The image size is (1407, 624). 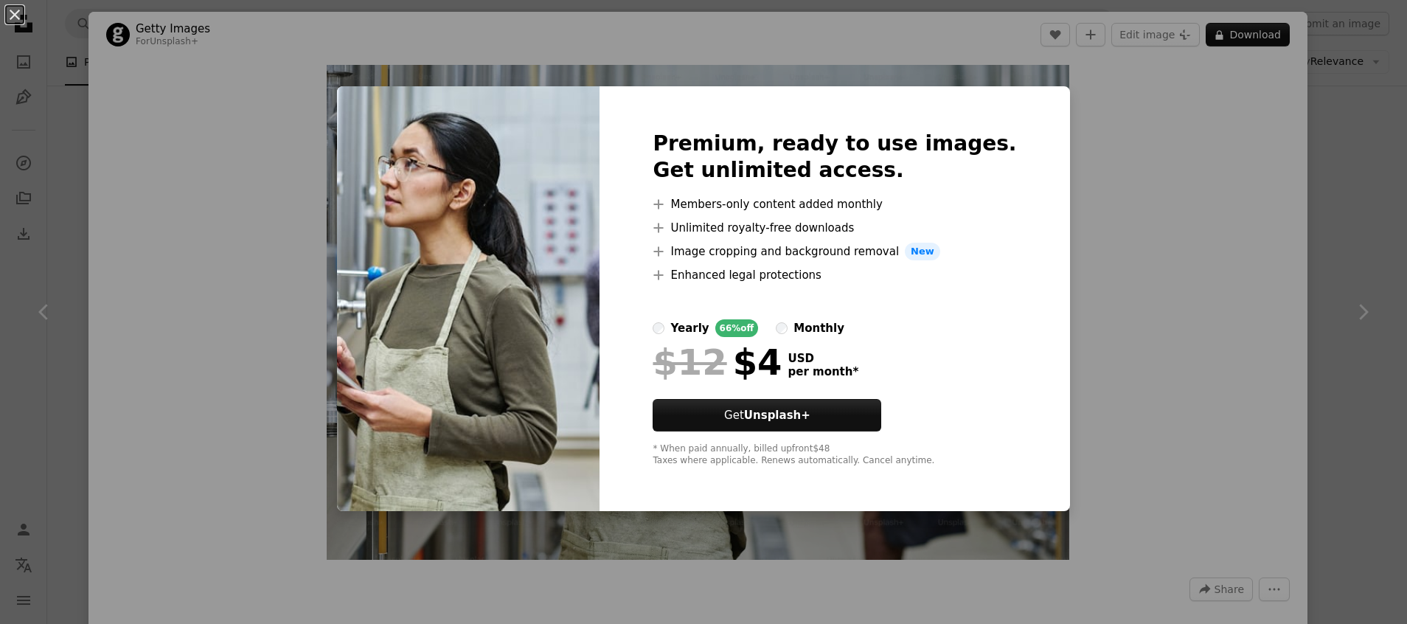 I want to click on img: premium_photo-1682148305697-825b02a9aa6e, so click(x=468, y=299).